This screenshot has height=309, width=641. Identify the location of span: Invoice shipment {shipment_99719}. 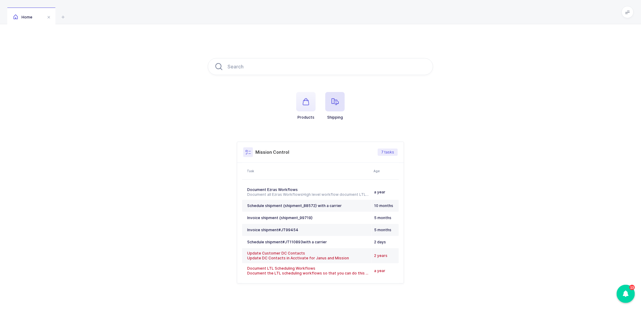
(280, 218).